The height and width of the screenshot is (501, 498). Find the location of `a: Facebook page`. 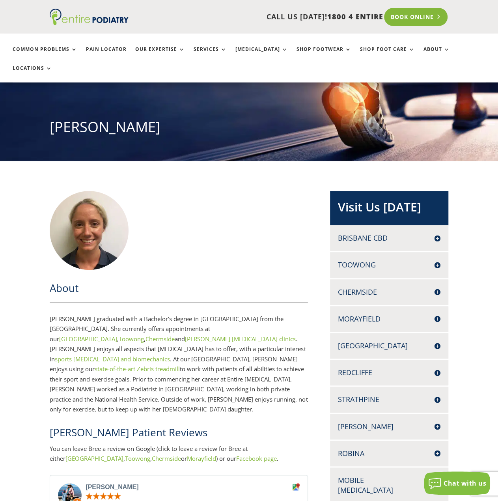

a: Facebook page is located at coordinates (256, 458).